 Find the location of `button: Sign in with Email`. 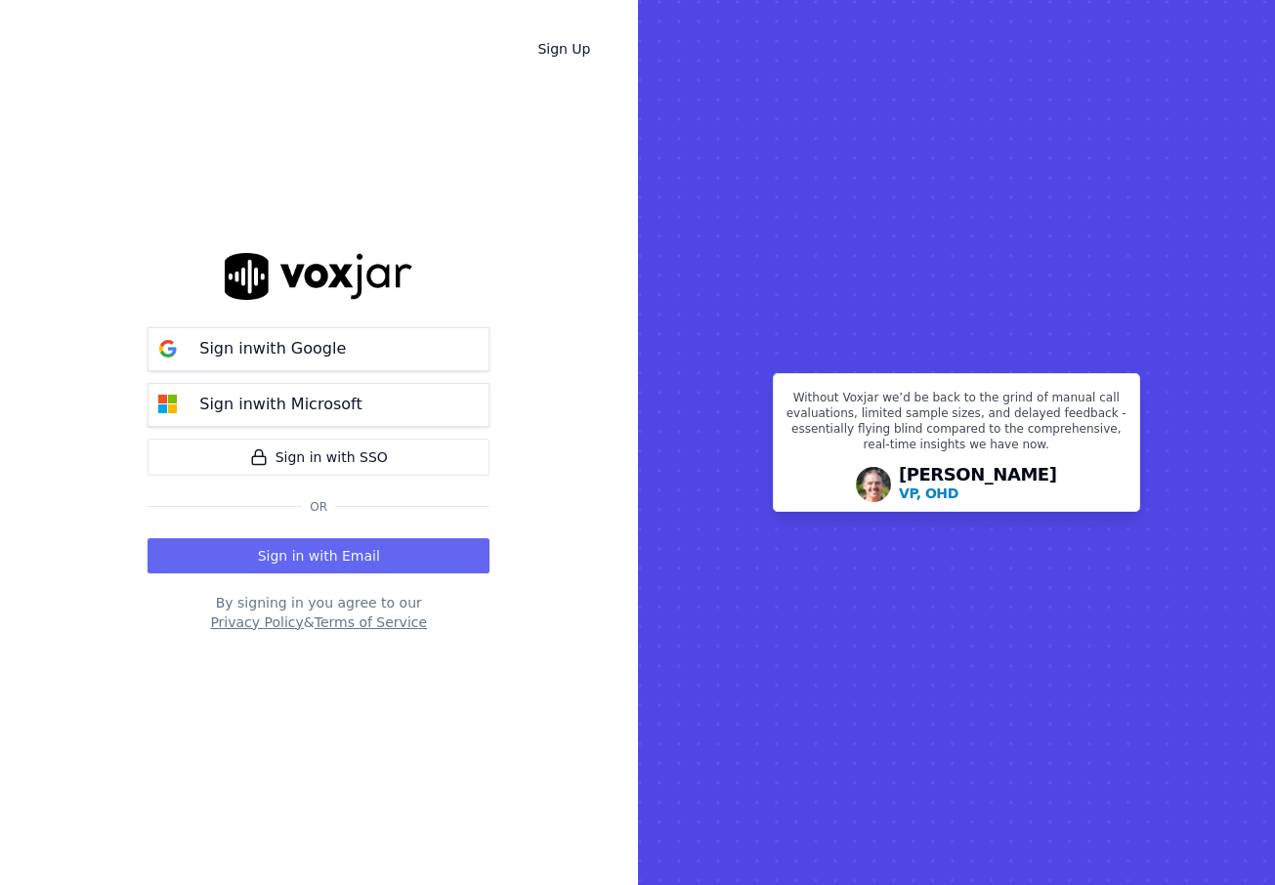

button: Sign in with Email is located at coordinates (319, 556).